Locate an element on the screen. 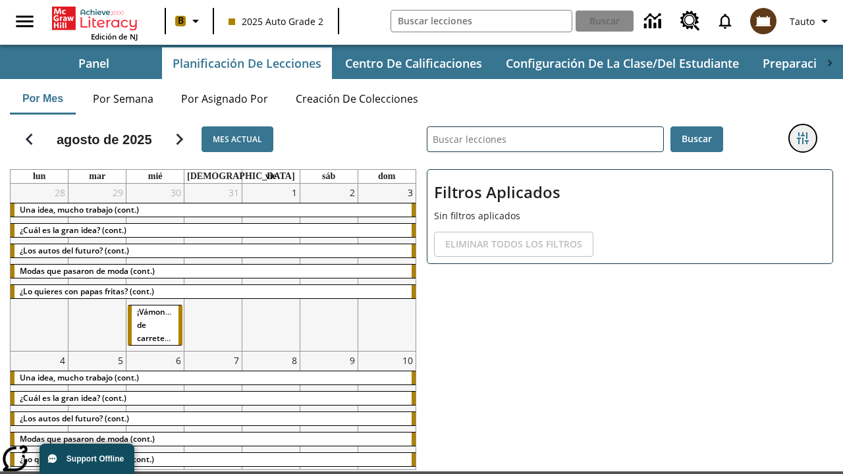 The height and width of the screenshot is (474, 843). a: 5 de agosto de 2025 is located at coordinates (121, 360).